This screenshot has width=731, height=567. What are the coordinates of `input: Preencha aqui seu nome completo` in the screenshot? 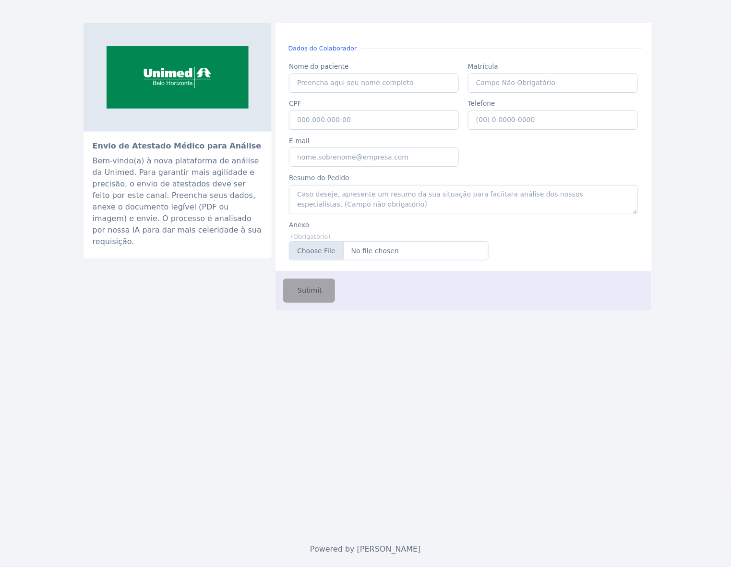 It's located at (374, 83).